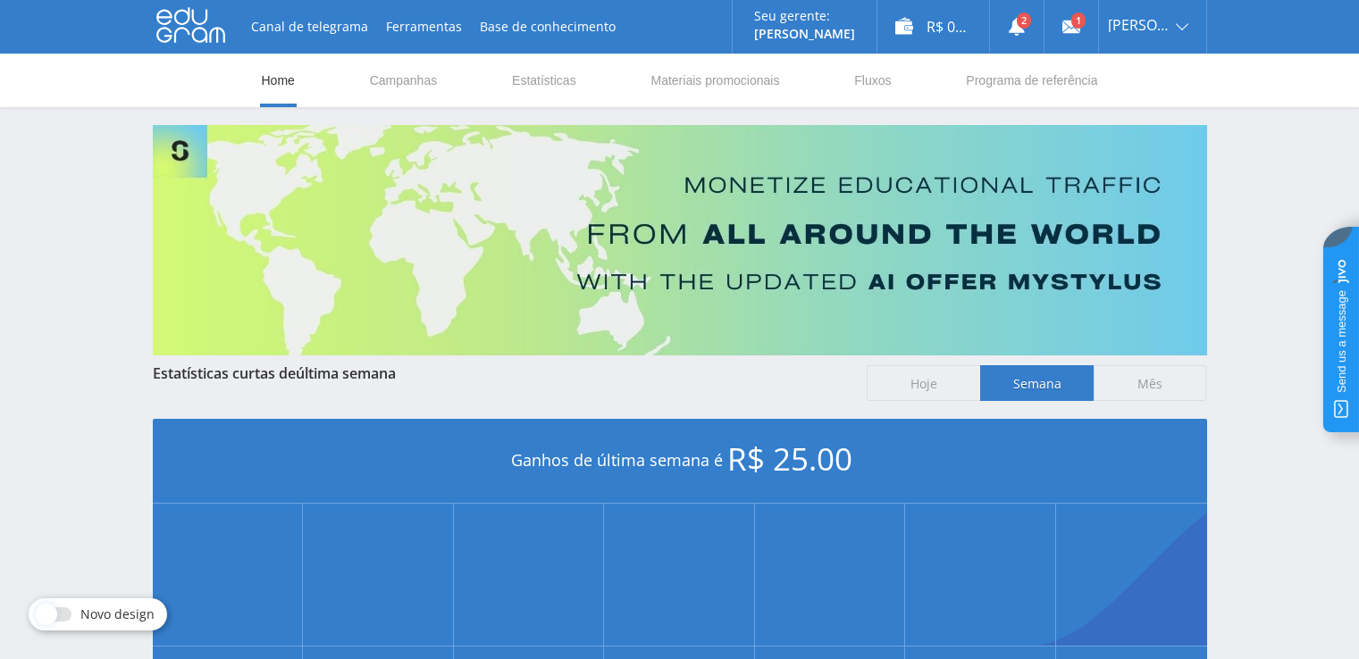  I want to click on span: última semana, so click(346, 374).